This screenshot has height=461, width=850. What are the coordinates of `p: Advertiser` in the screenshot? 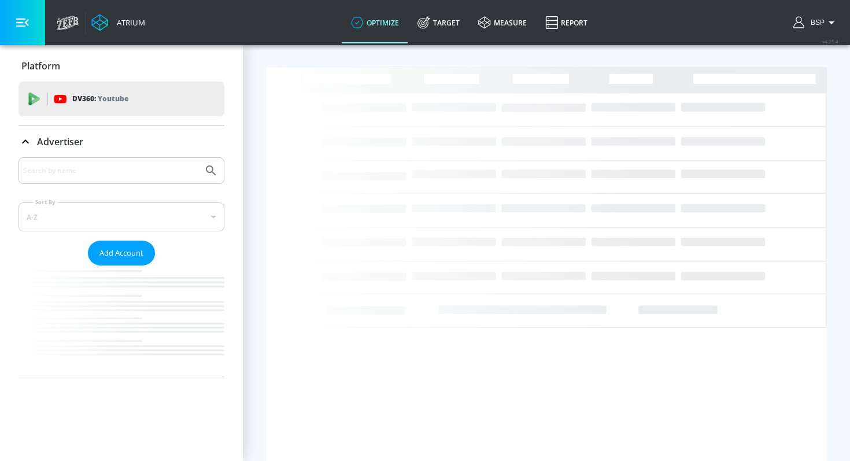 It's located at (60, 142).